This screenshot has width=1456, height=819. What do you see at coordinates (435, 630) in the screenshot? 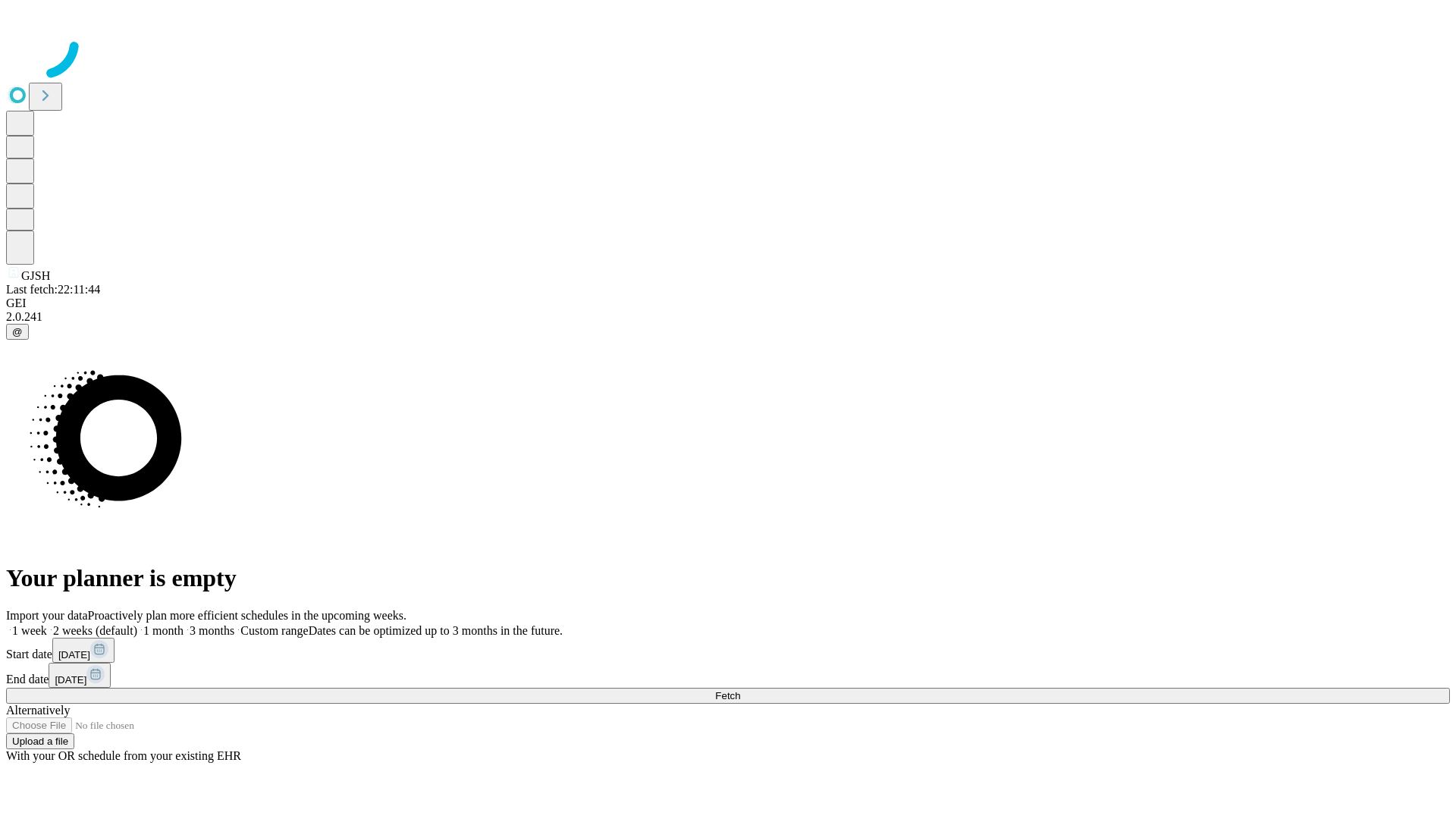
I see `span: Dates can be optimized up to 3 months in the future.` at bounding box center [435, 630].